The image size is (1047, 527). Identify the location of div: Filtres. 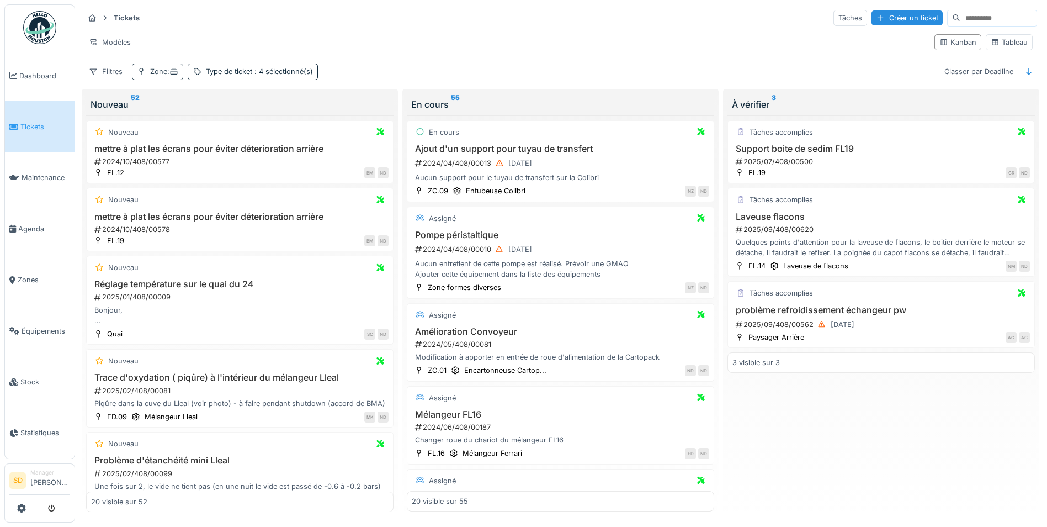
(105, 71).